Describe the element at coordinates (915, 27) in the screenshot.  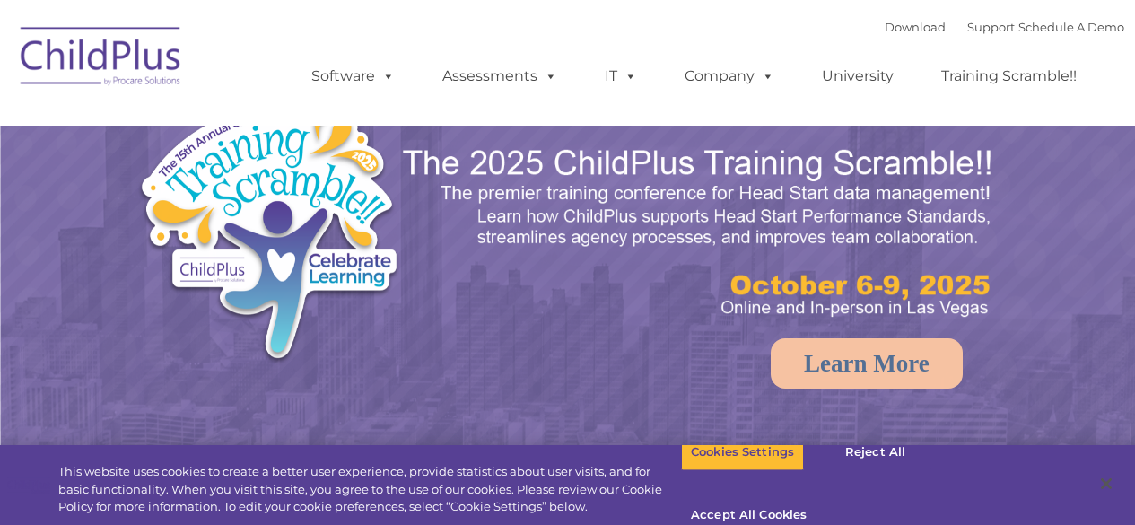
I see `a: Download` at that location.